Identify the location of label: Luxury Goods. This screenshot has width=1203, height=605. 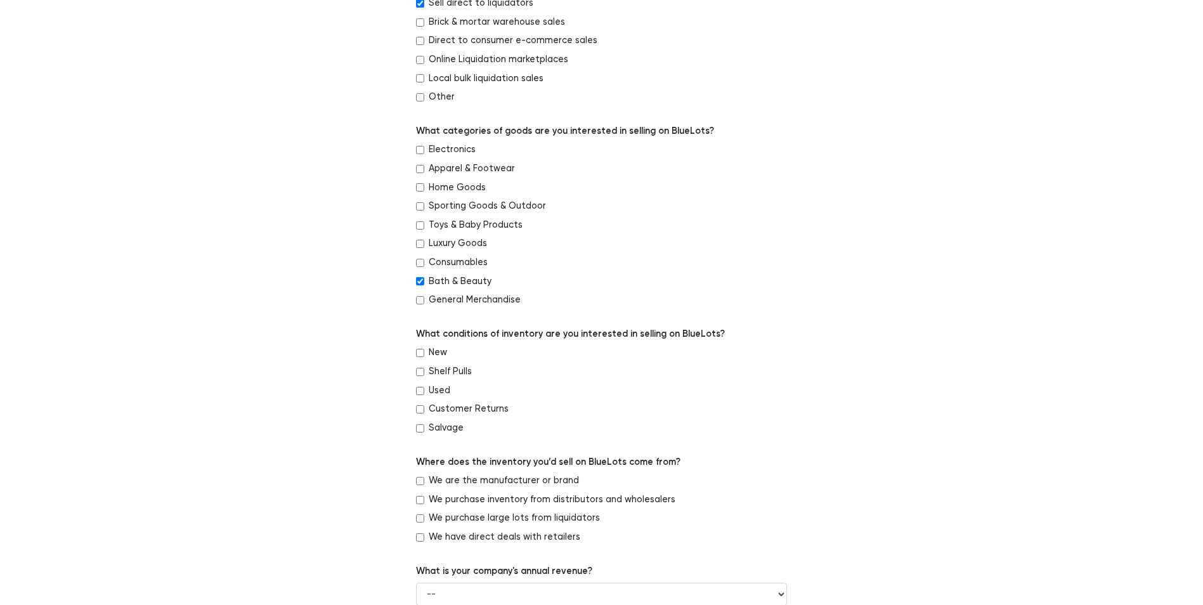
(458, 243).